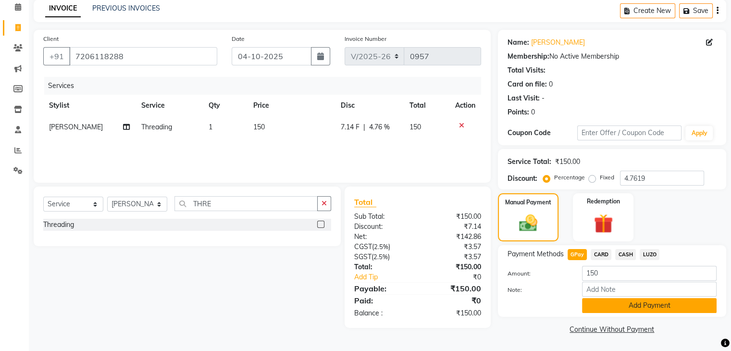  What do you see at coordinates (537, 290) in the screenshot?
I see `label: Note:` at bounding box center [537, 290].